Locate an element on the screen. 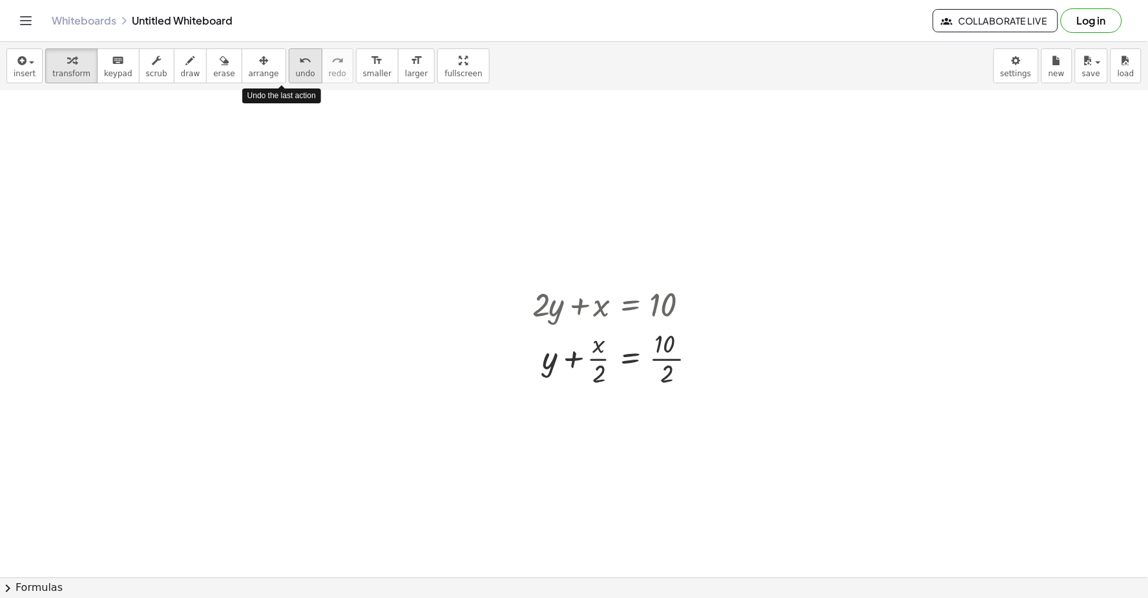  button: transform is located at coordinates (71, 66).